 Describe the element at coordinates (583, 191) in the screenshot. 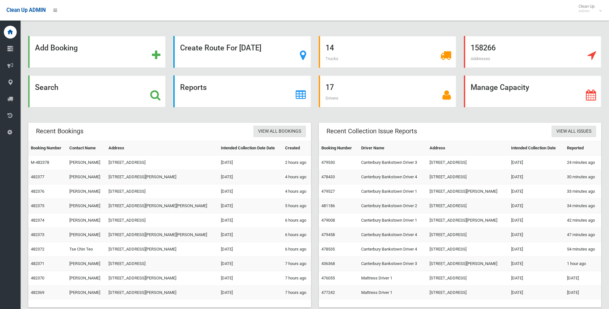

I see `td: 33 minutes ago` at that location.